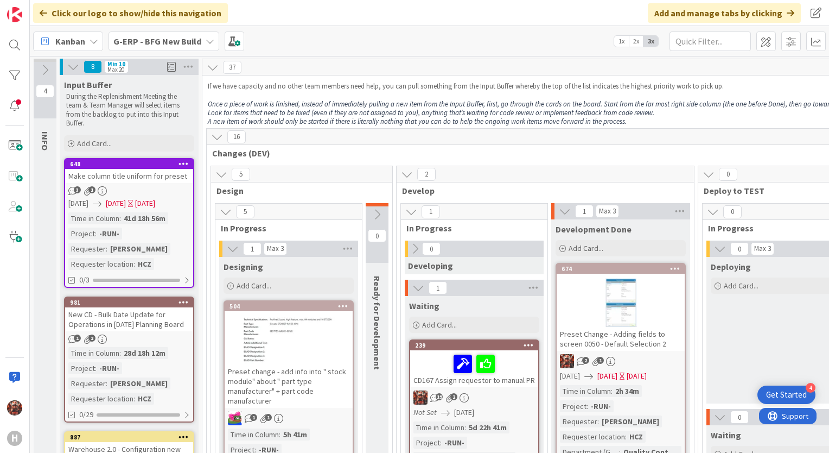 The height and width of the screenshot is (453, 829). Describe the element at coordinates (129, 176) in the screenshot. I see `div: Make column title uniform for preset` at that location.